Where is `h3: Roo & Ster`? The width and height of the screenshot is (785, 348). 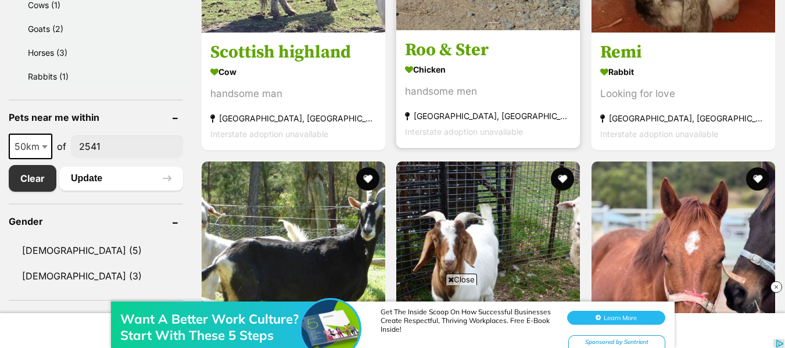 h3: Roo & Ster is located at coordinates (488, 50).